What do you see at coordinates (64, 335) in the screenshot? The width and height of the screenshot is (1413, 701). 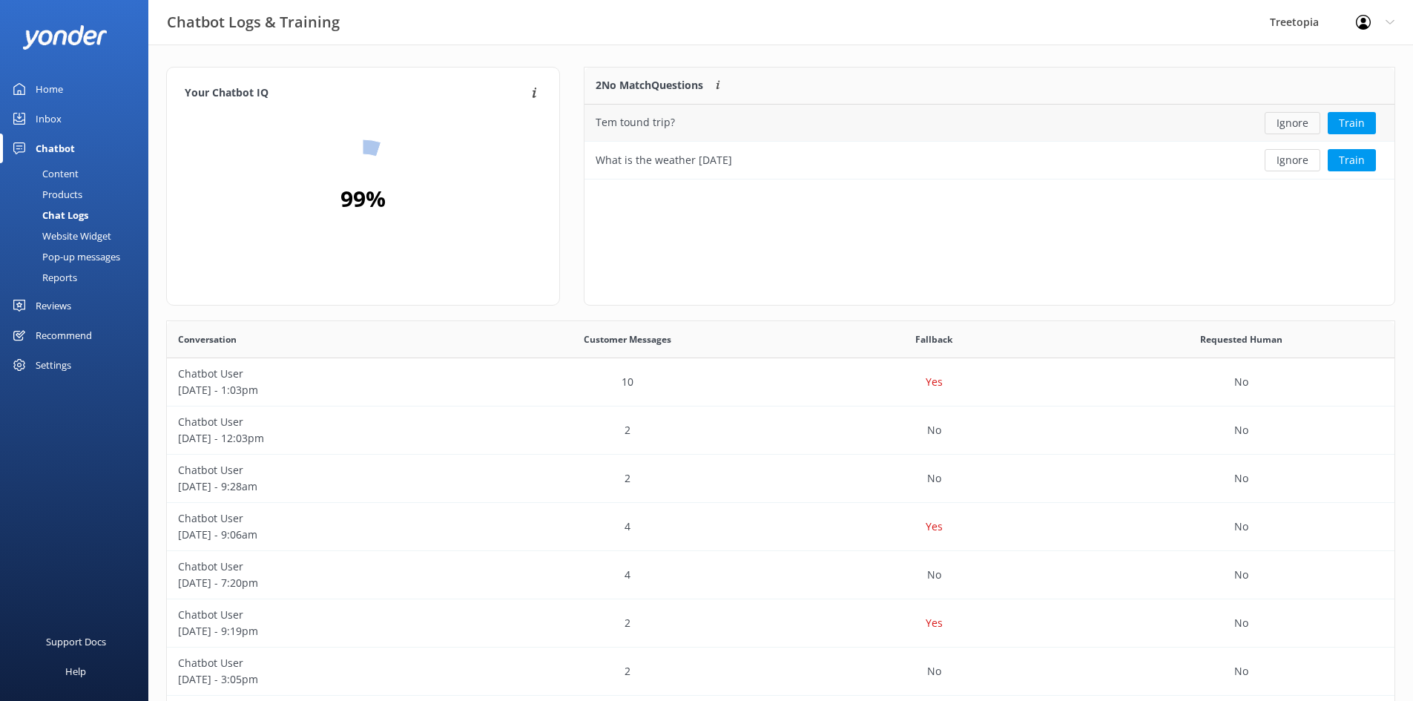 I see `div: Recommend` at bounding box center [64, 335].